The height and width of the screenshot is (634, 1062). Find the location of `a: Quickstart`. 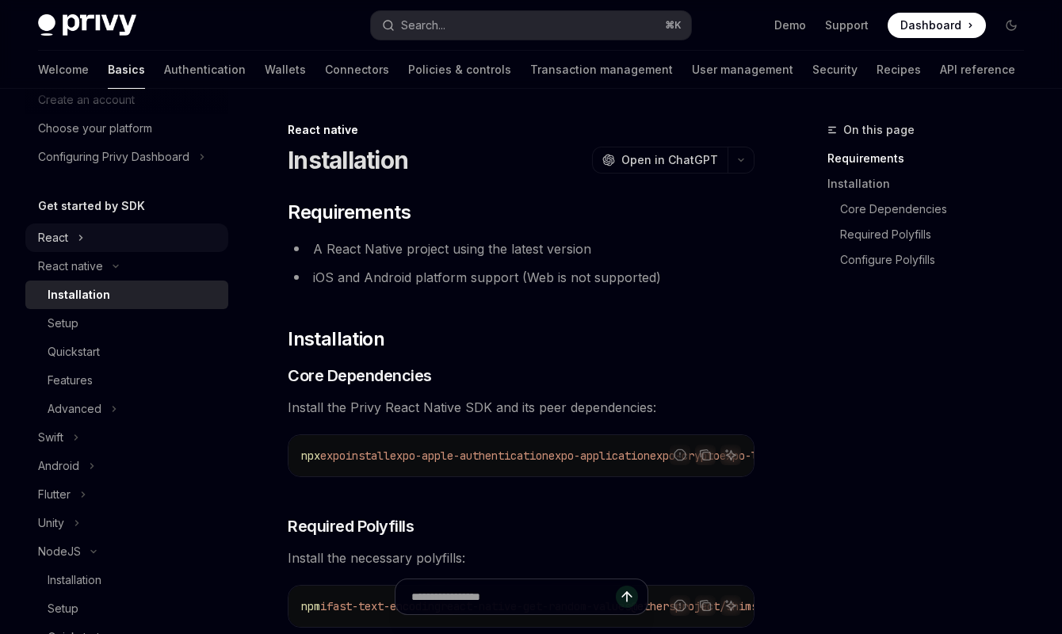

a: Quickstart is located at coordinates (127, 352).